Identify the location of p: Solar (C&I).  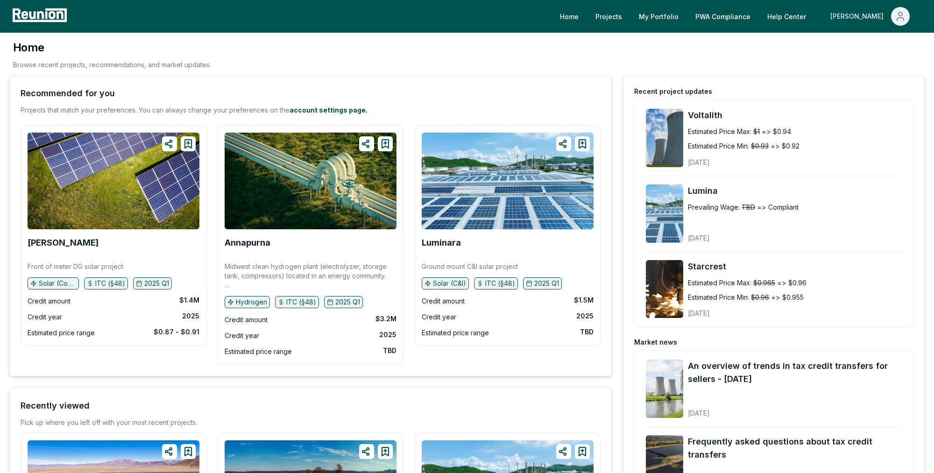
(449, 283).